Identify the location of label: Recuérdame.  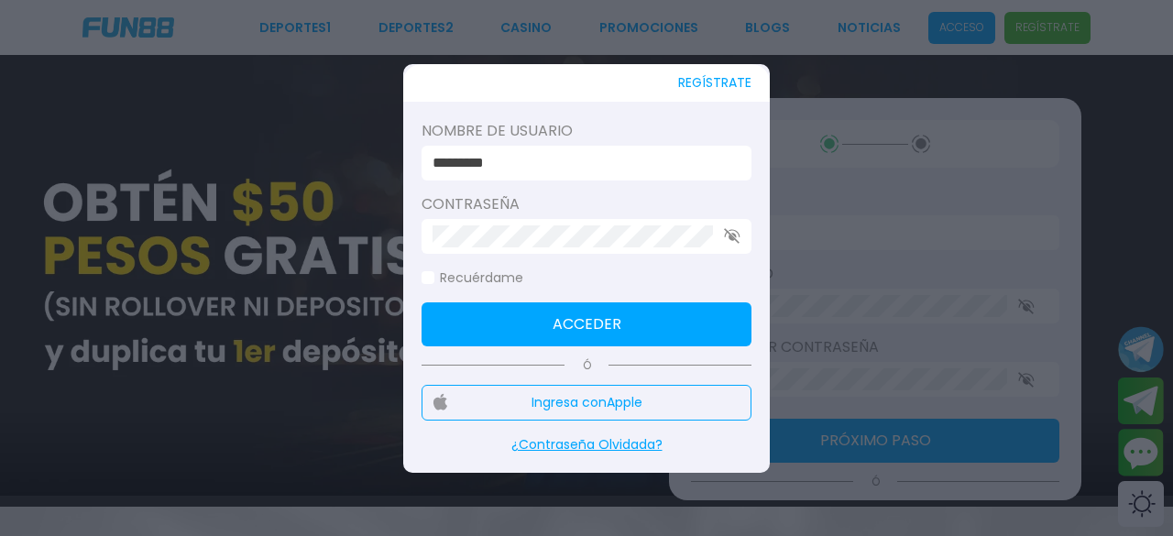
(472, 278).